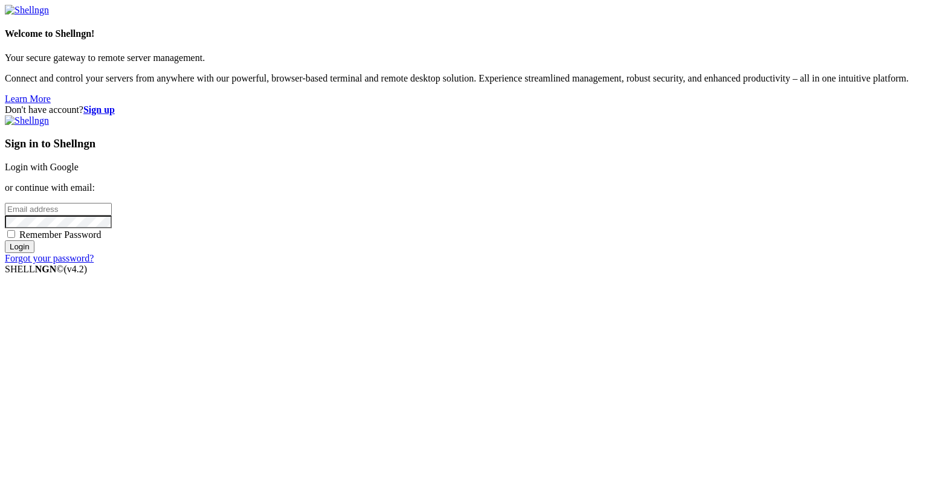 Image resolution: width=928 pixels, height=503 pixels. I want to click on p: or continue with email:, so click(464, 188).